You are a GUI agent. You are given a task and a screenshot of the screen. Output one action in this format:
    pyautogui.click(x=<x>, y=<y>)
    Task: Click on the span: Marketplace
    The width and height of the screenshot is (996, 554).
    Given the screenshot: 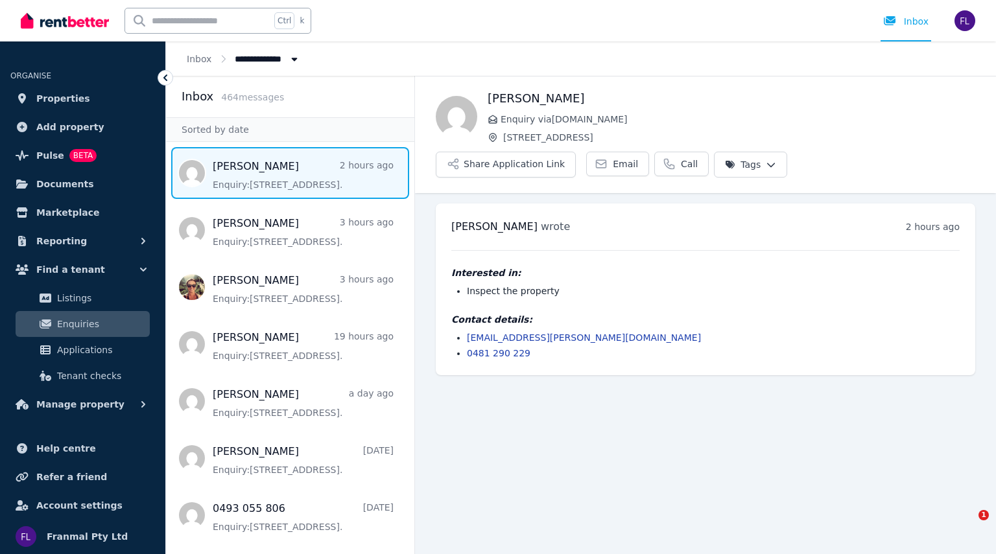 What is the action you would take?
    pyautogui.click(x=67, y=213)
    